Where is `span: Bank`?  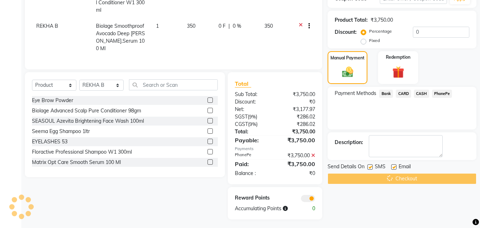
span: Bank is located at coordinates (386, 93).